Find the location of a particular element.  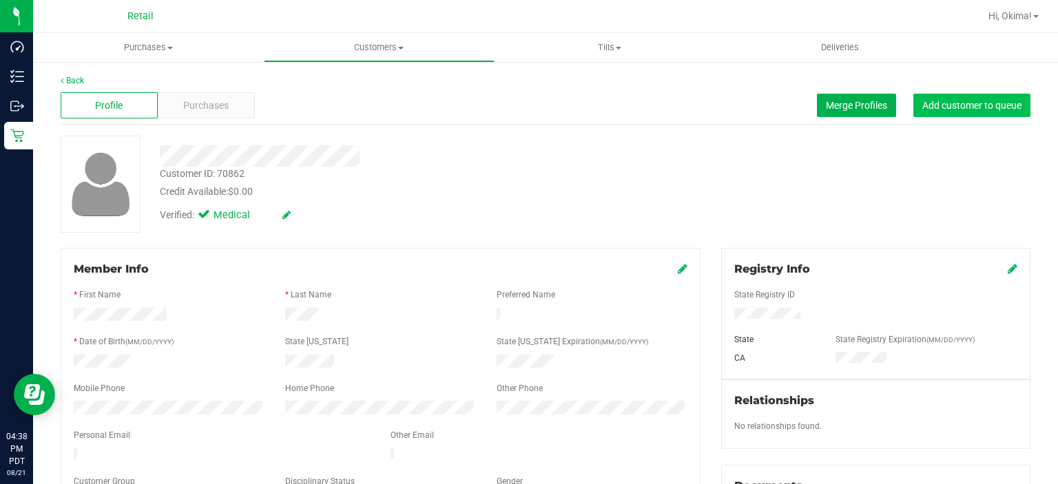

div: Customer ID: 70862 is located at coordinates (202, 174).